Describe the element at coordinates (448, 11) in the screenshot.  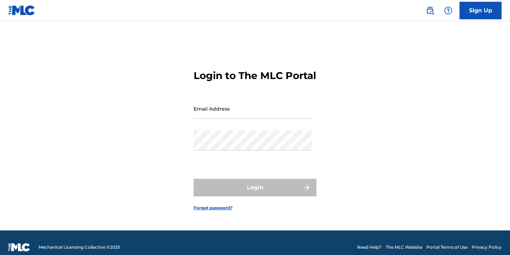
I see `div: Help` at that location.